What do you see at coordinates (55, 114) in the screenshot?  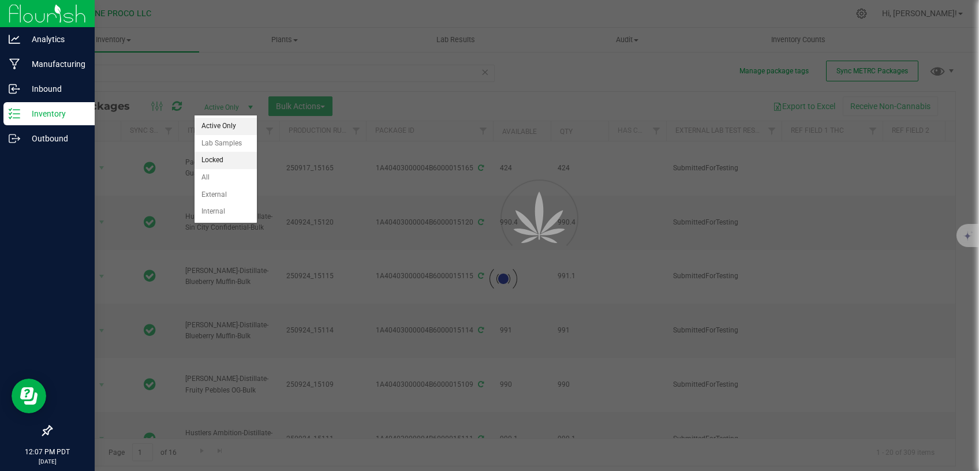 I see `p: Inventory` at bounding box center [55, 114].